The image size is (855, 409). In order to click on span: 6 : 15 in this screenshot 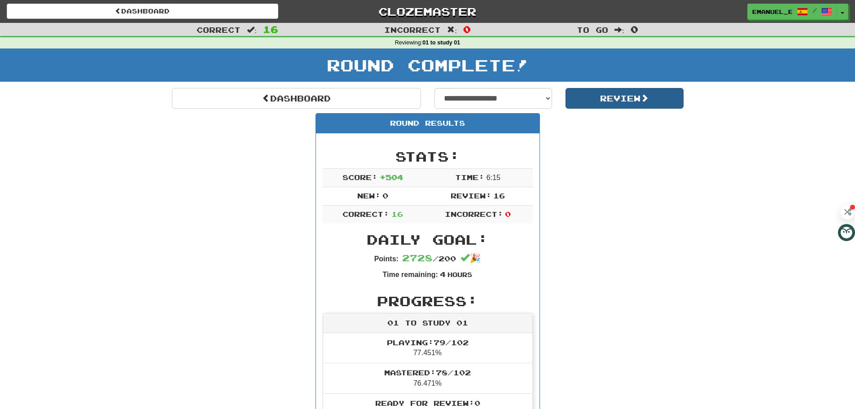, I will do `click(493, 177)`.